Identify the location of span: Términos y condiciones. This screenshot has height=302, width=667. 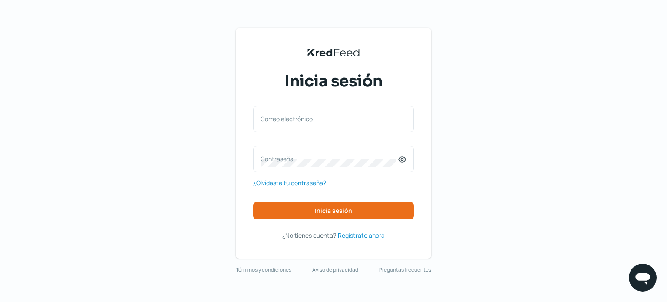
(264, 270).